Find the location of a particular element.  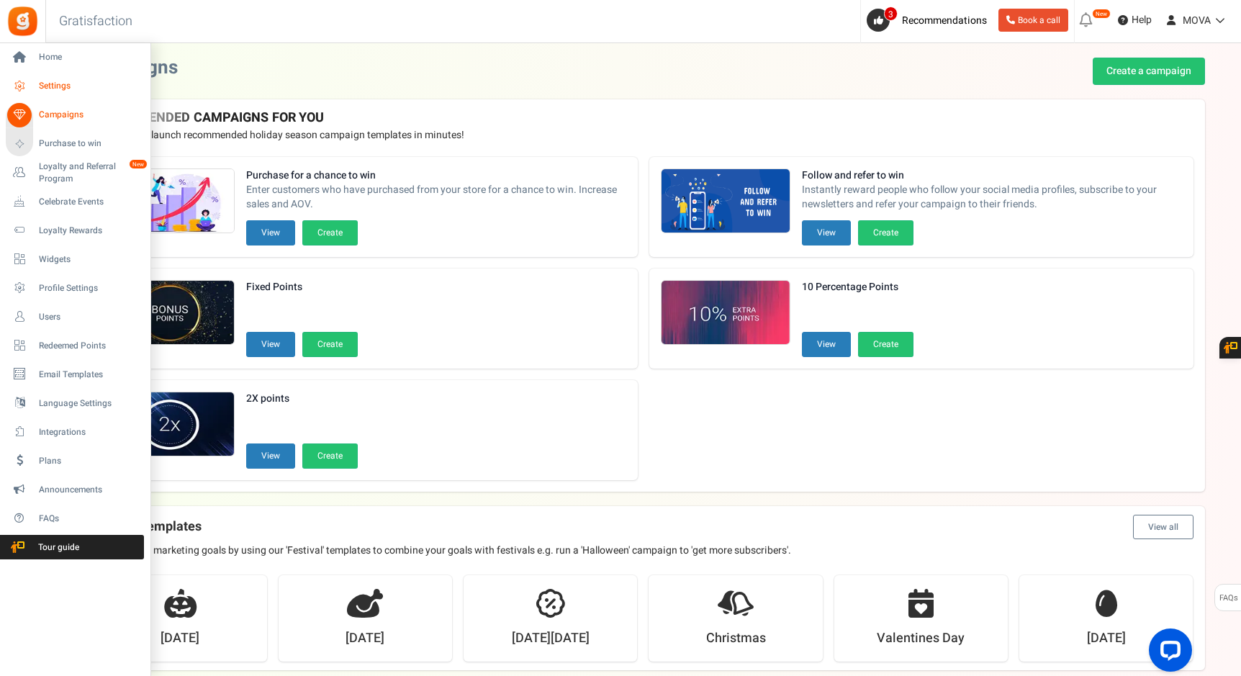

a: Email Templates is located at coordinates (75, 374).